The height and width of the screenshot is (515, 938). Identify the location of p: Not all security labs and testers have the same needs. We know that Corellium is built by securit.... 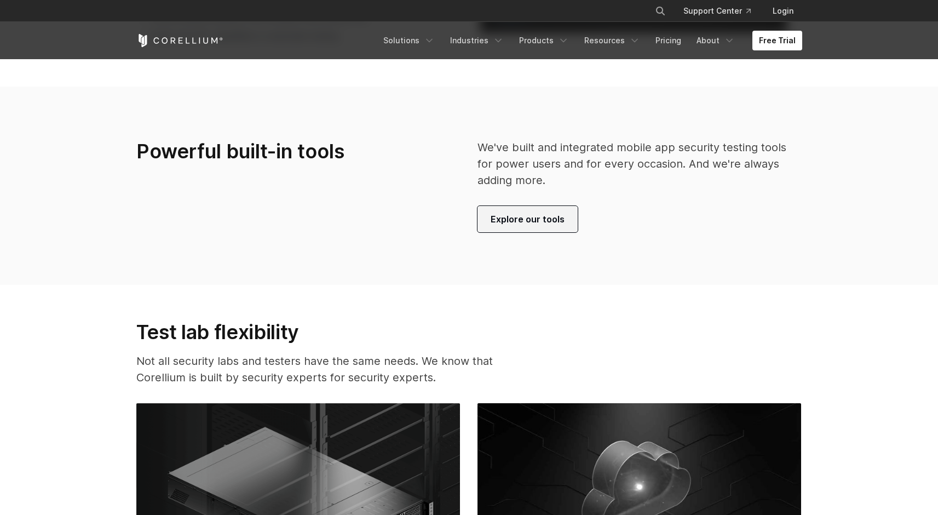
(323, 369).